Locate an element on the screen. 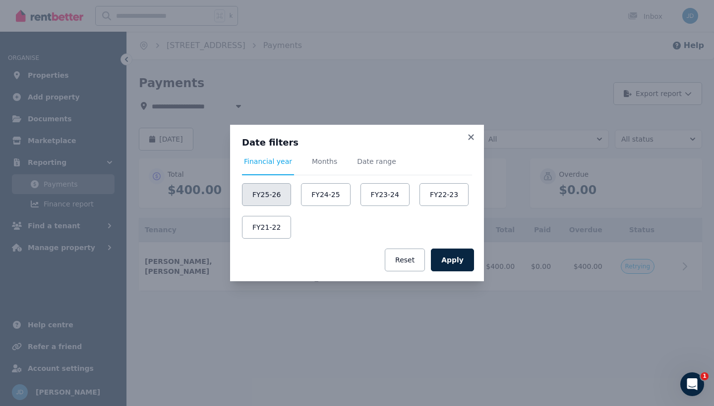 This screenshot has height=406, width=714. span: Financial year is located at coordinates (268, 162).